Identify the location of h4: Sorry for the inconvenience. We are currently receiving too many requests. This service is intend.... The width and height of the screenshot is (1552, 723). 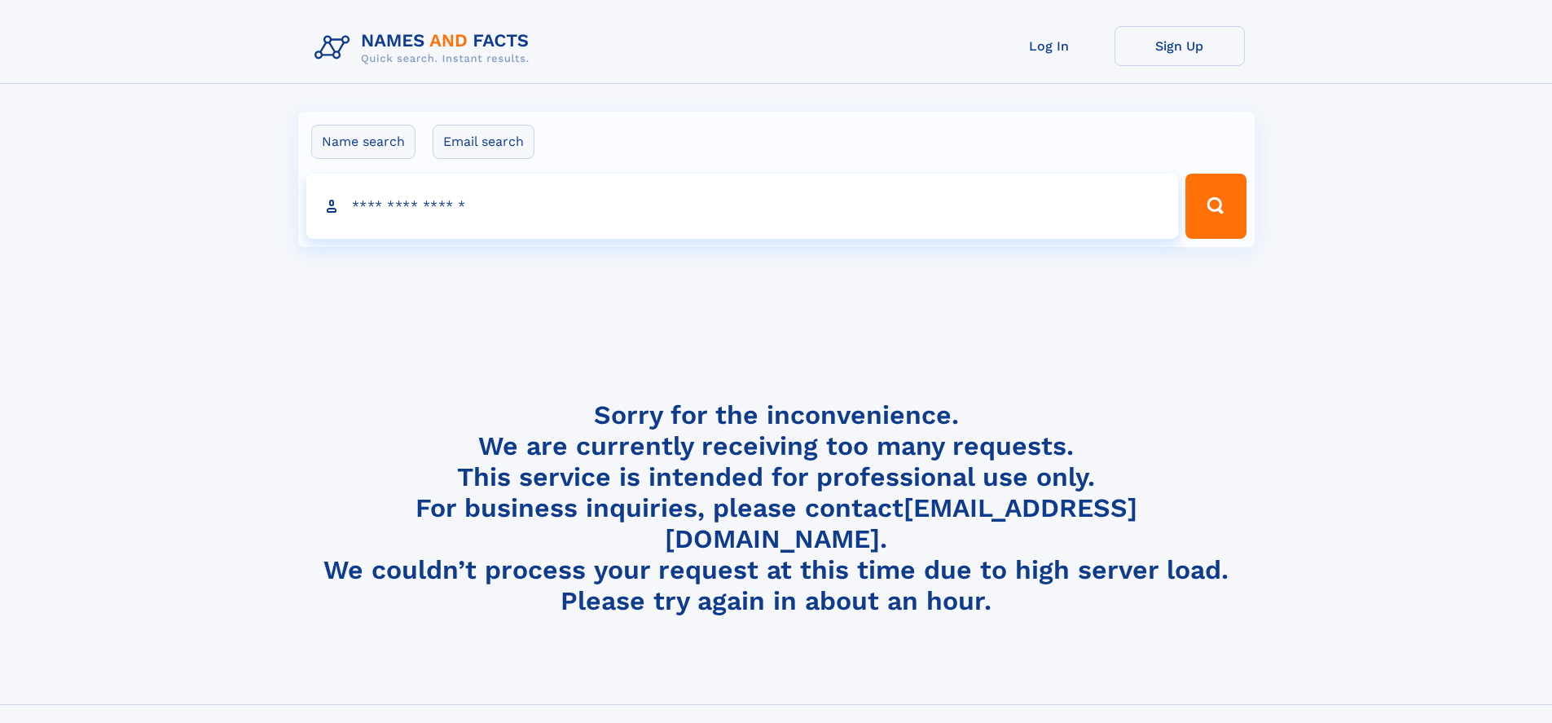
(776, 508).